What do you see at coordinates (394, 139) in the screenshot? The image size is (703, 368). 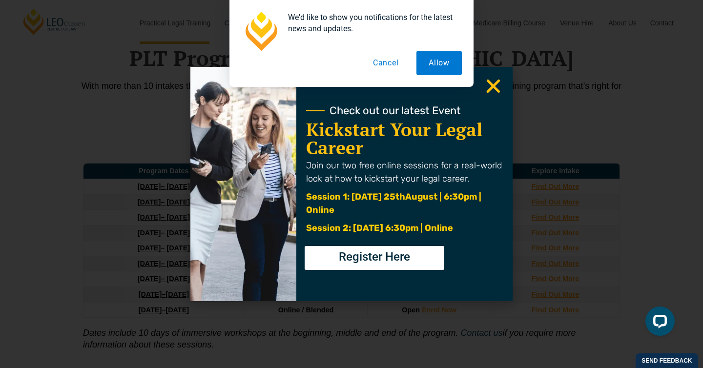 I see `a: Kickstart Your Legal Career` at bounding box center [394, 139].